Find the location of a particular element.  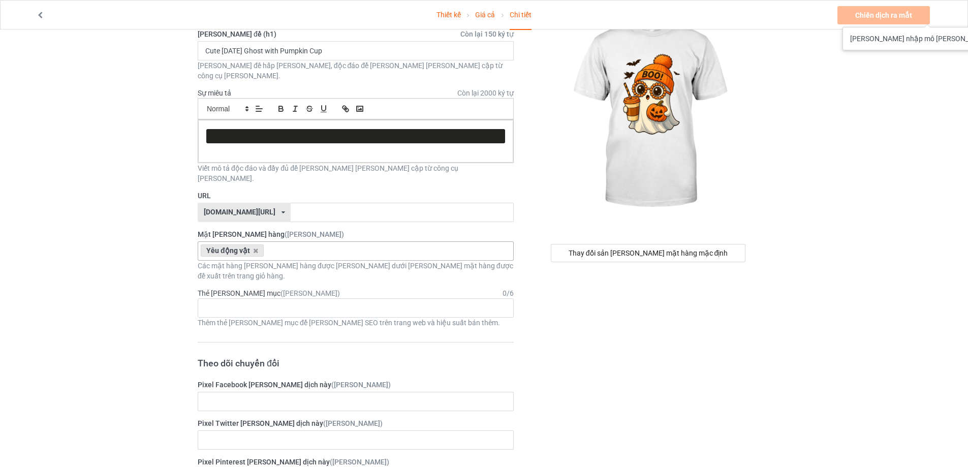

font: Giá cả is located at coordinates (485, 15).